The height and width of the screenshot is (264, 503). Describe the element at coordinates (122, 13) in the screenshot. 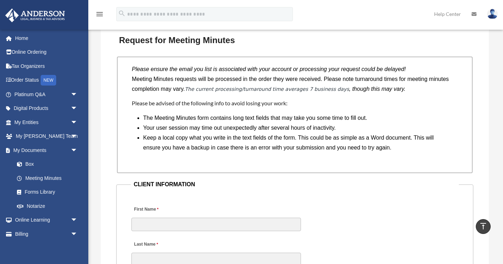

I see `i: search` at that location.